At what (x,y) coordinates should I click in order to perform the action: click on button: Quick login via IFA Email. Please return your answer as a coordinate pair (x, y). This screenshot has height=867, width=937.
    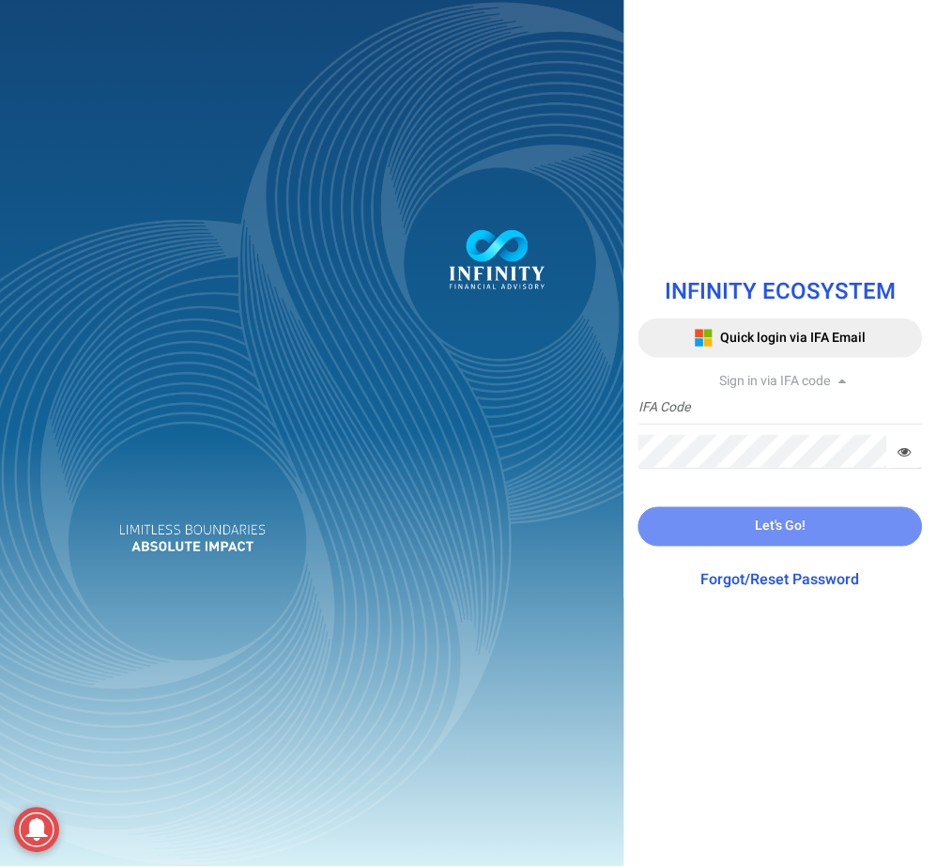
    Looking at the image, I should click on (780, 338).